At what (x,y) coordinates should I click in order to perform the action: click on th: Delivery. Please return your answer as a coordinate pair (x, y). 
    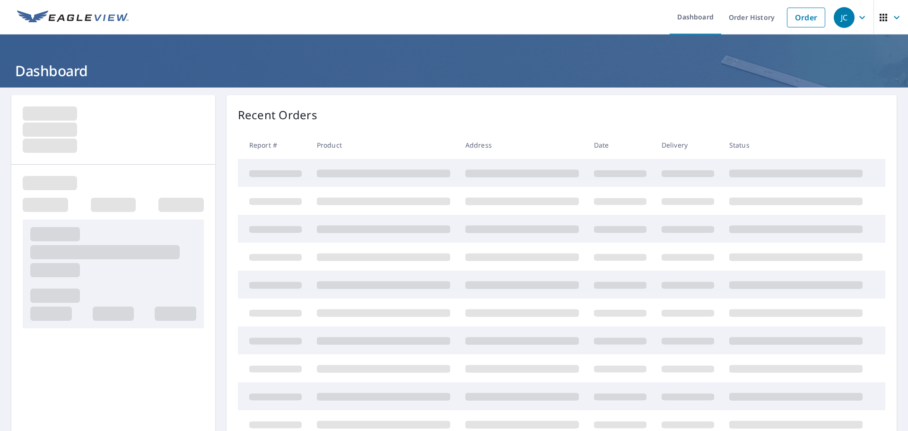
    Looking at the image, I should click on (687, 145).